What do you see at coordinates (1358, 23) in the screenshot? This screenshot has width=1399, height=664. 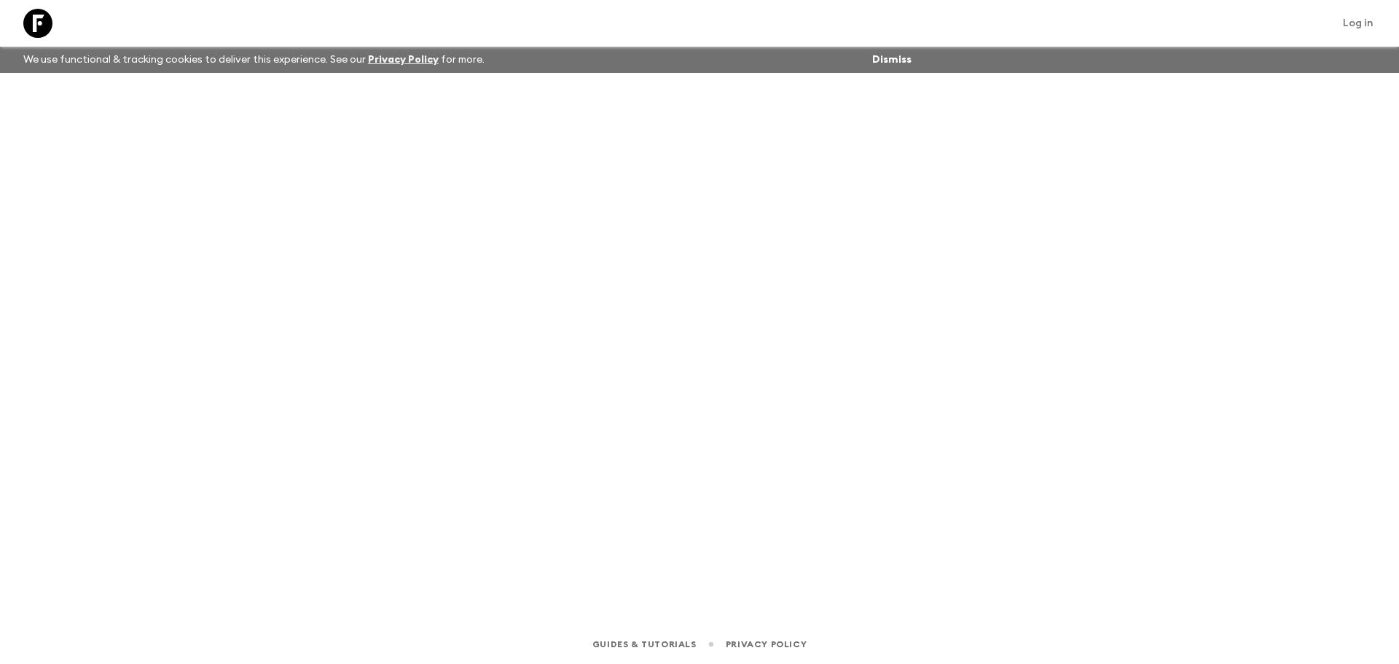 I see `a: Log in` at bounding box center [1358, 23].